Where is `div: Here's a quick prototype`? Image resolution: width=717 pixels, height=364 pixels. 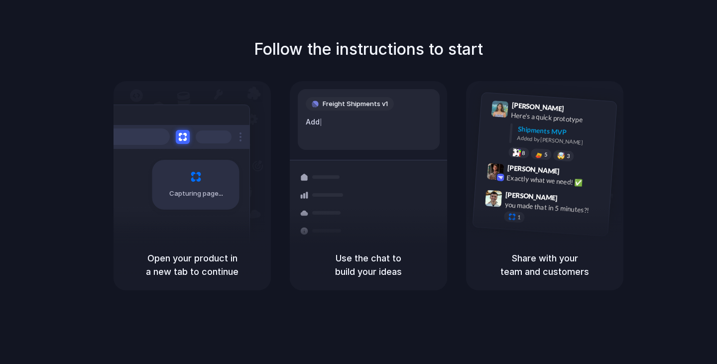 div: Here's a quick prototype is located at coordinates (561, 118).